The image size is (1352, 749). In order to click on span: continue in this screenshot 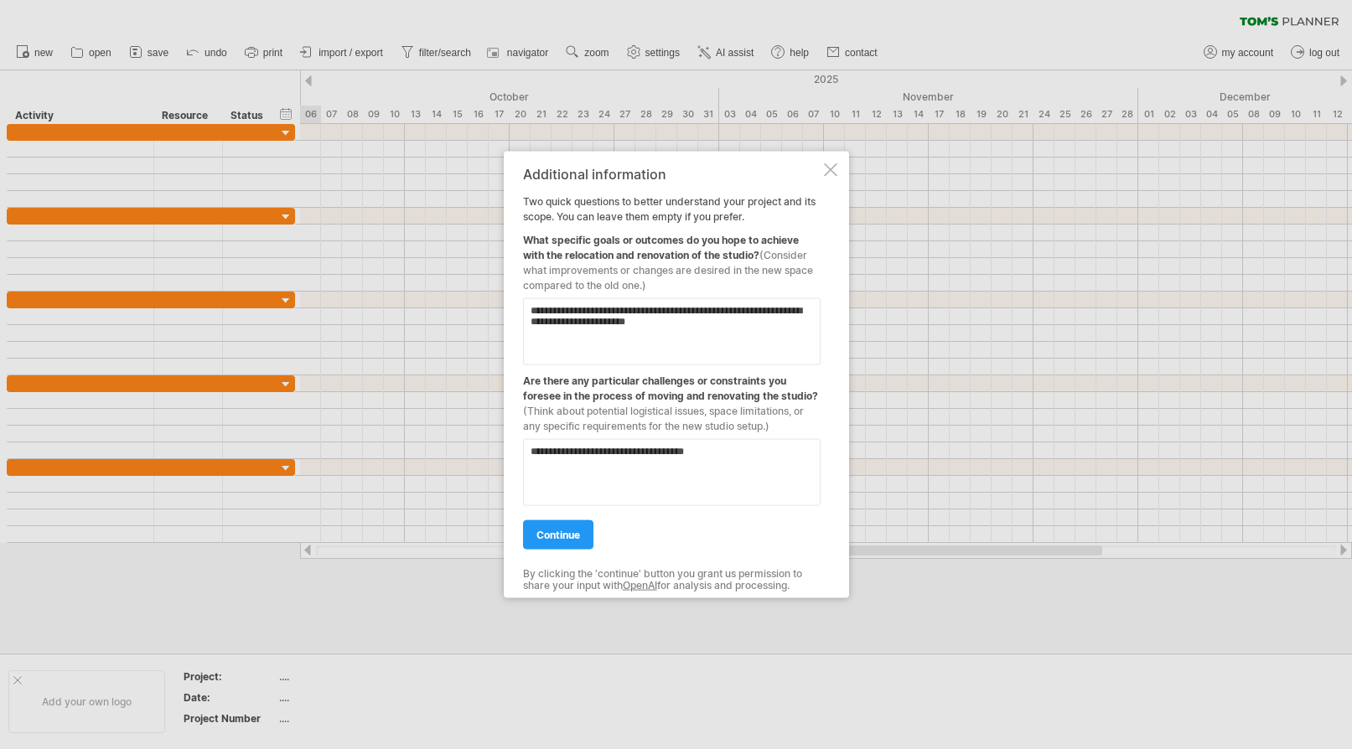, I will do `click(558, 535)`.